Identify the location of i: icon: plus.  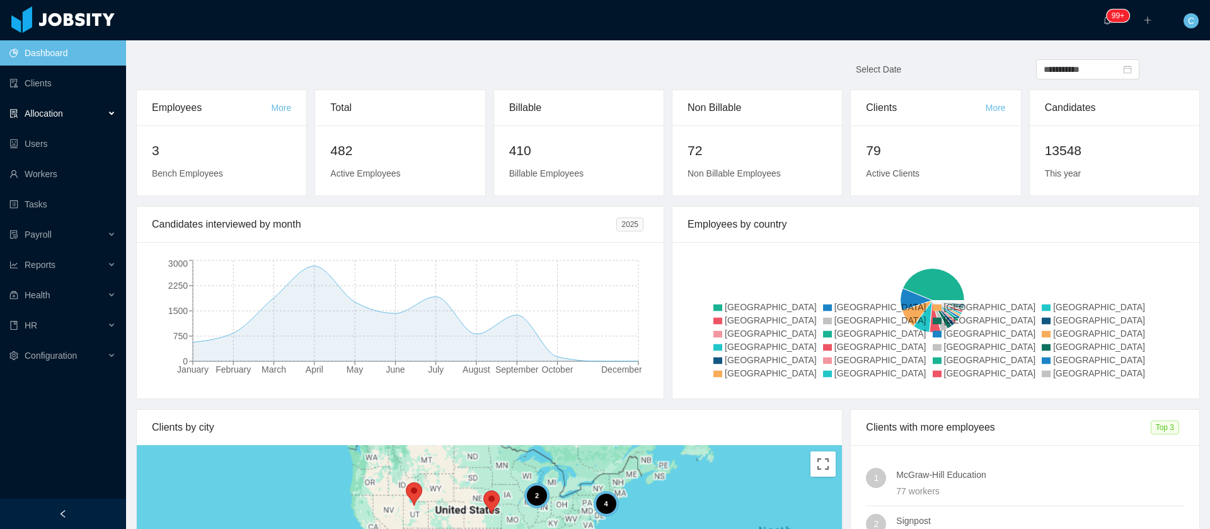
(1148, 20).